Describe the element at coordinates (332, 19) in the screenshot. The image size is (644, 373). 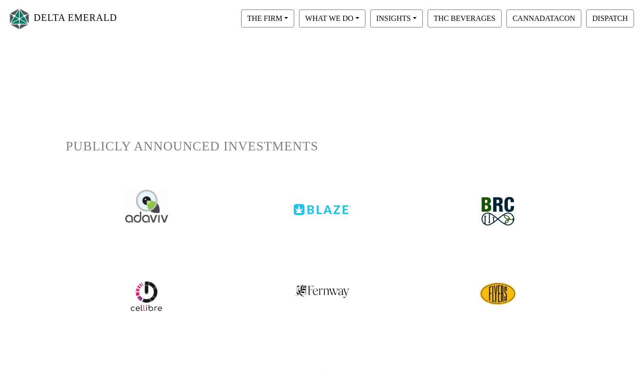
I see `button: WHAT WE DO` at that location.